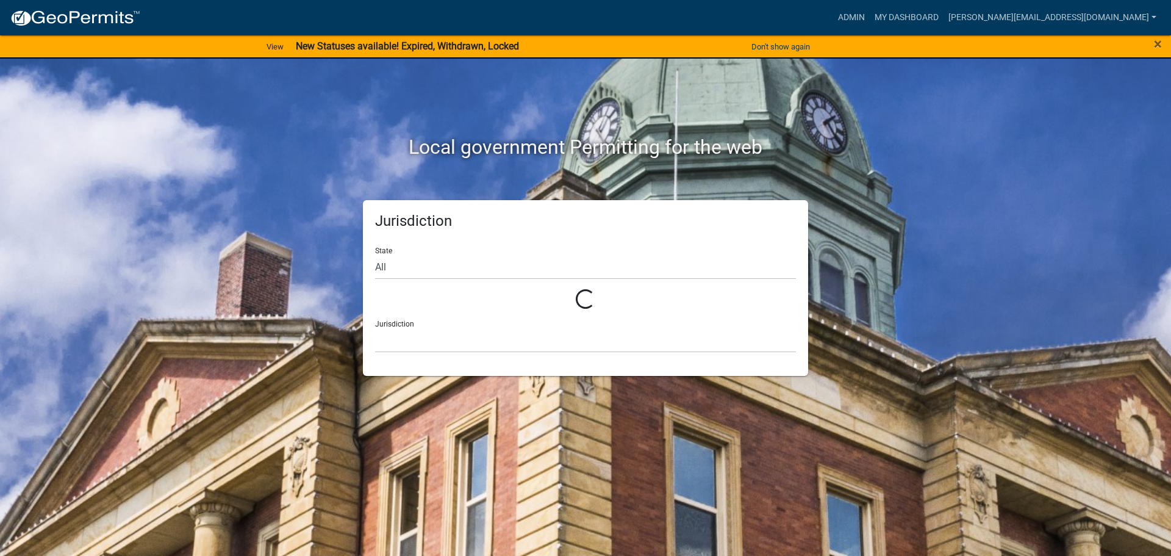 This screenshot has height=556, width=1171. I want to click on h5: Jurisdiction, so click(585, 221).